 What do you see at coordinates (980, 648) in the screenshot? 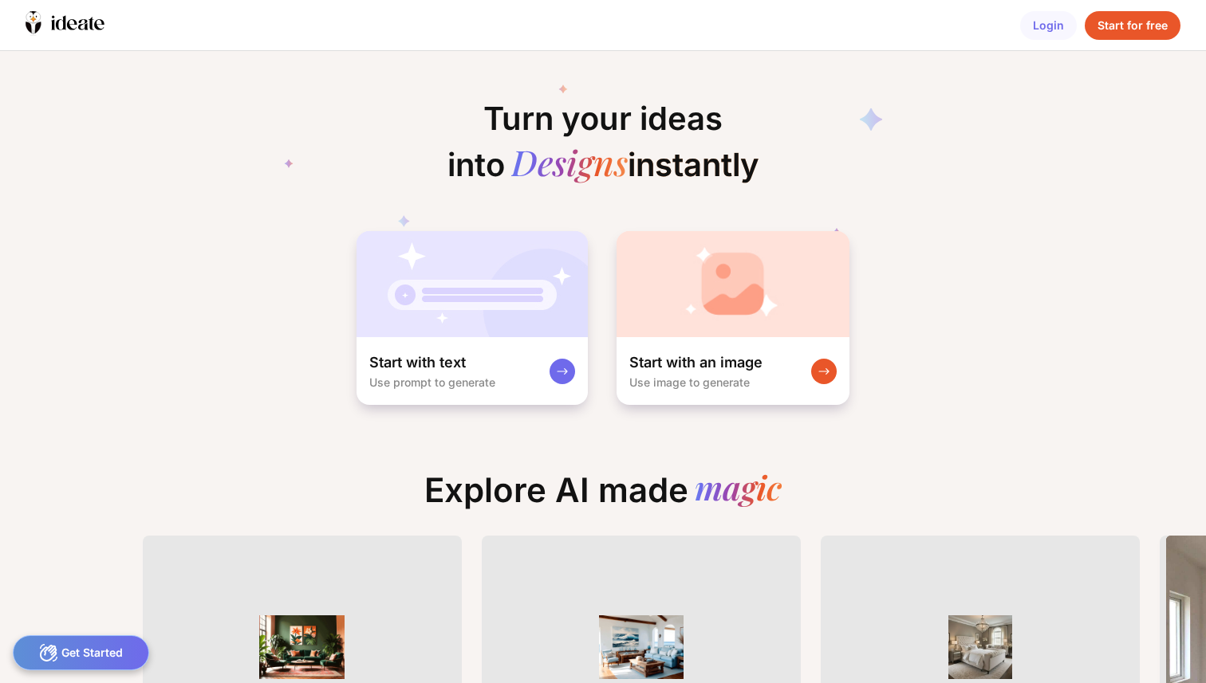
I see `img: Thumbnailexplore-image9.png` at bounding box center [980, 648].